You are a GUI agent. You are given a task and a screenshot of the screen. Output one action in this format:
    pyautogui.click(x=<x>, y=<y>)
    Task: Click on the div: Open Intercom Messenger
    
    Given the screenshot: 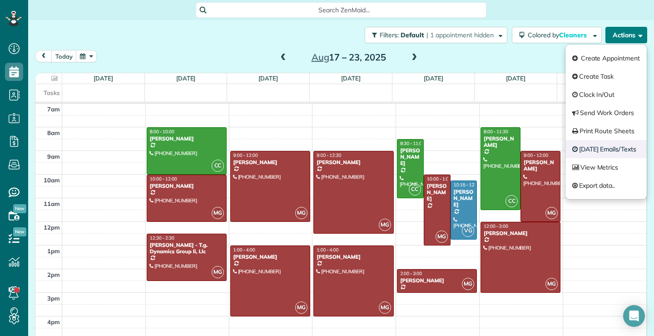 What is the action you would take?
    pyautogui.click(x=634, y=316)
    